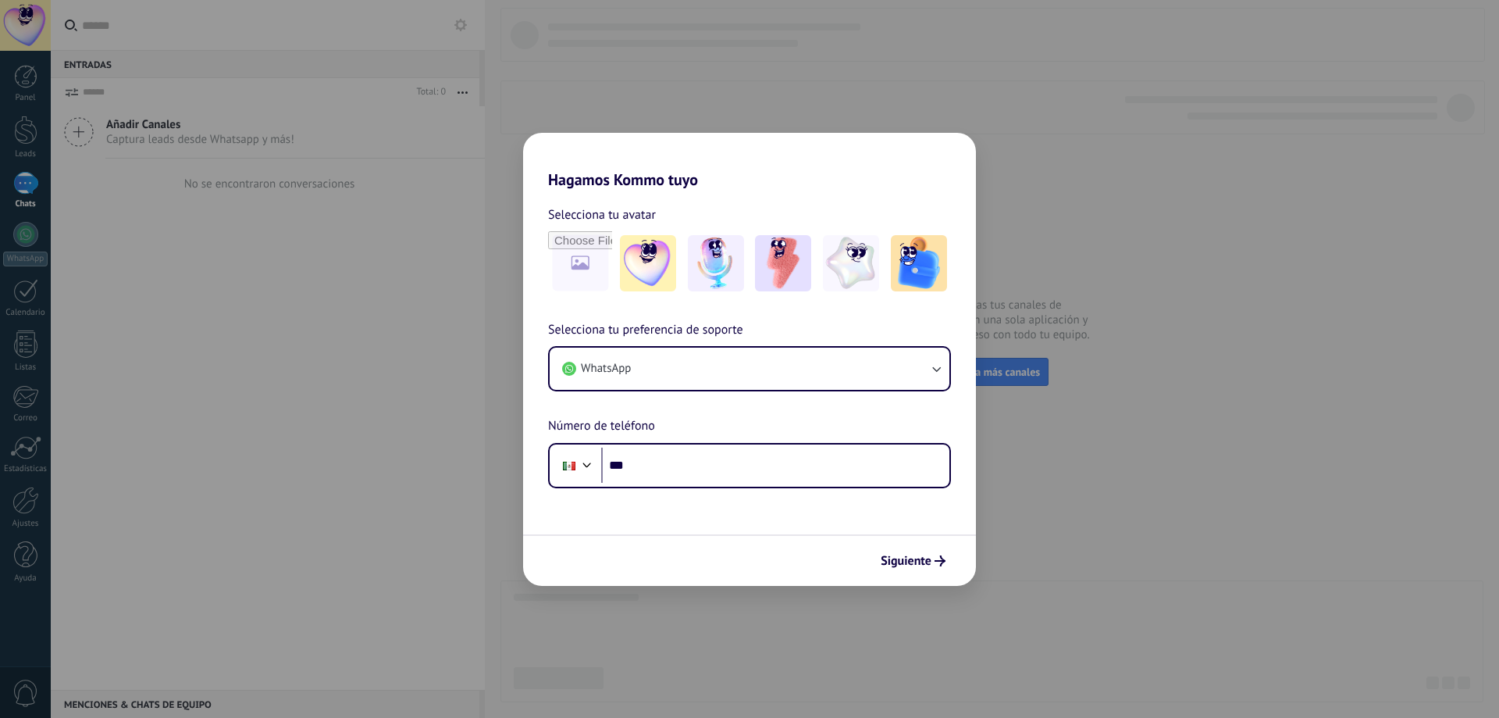 This screenshot has height=718, width=1499. I want to click on div: Mexico: + 52, so click(569, 465).